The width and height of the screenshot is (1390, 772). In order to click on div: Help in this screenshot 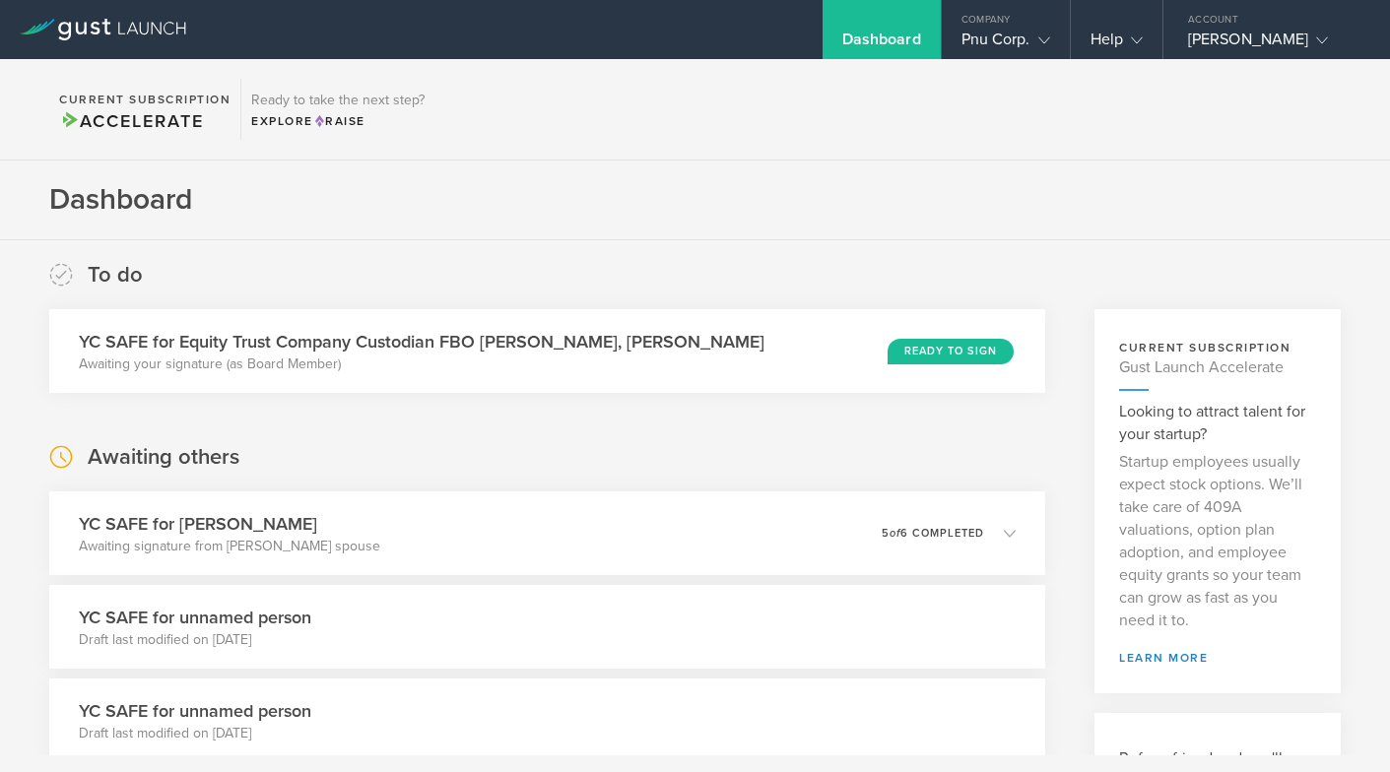, I will do `click(1116, 44)`.